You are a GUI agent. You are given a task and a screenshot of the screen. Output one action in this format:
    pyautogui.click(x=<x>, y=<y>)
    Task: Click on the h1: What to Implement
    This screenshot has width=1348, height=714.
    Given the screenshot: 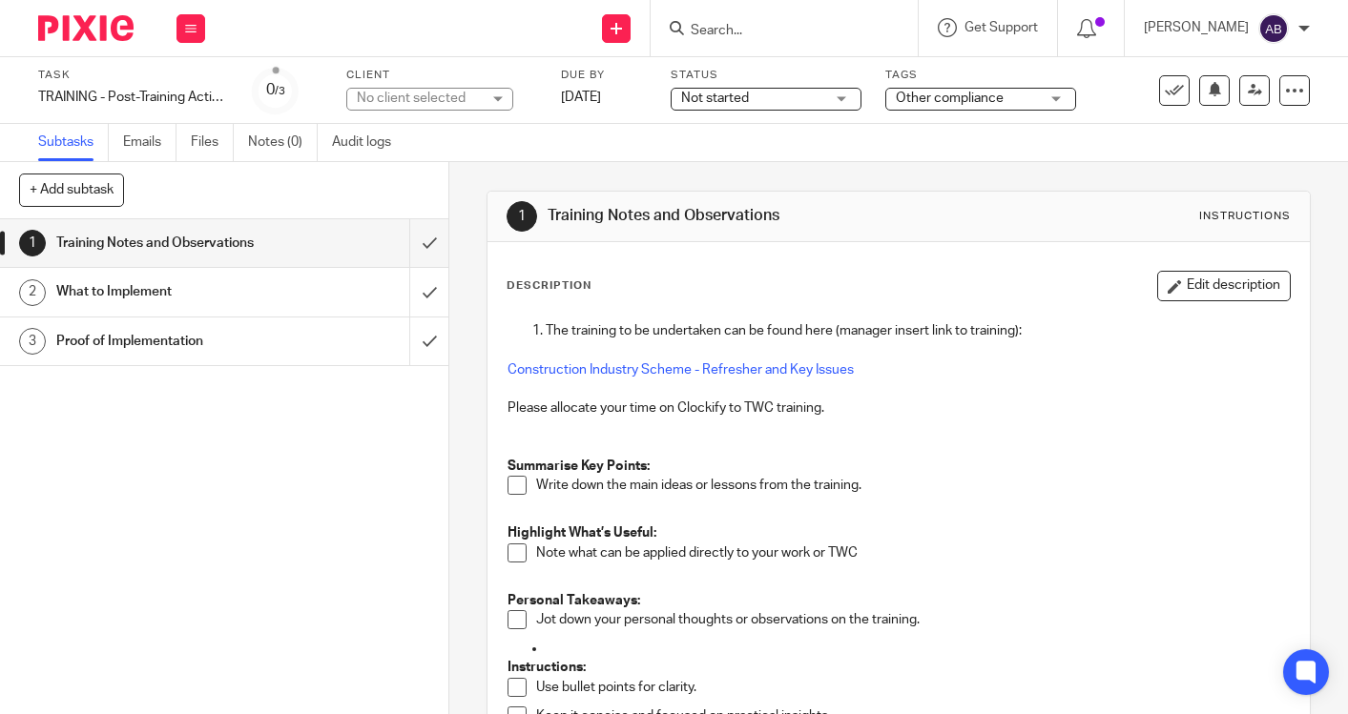 What is the action you would take?
    pyautogui.click(x=168, y=292)
    